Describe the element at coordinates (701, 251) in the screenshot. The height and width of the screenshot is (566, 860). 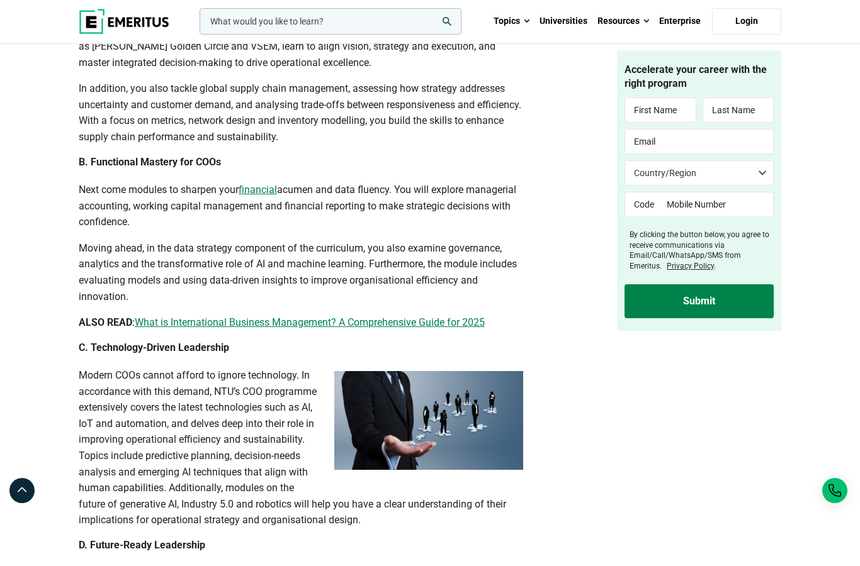
I see `label: By clicking the button below, you agree to receive communications via Email/Call/WhatsApp/SMS fro...` at that location.